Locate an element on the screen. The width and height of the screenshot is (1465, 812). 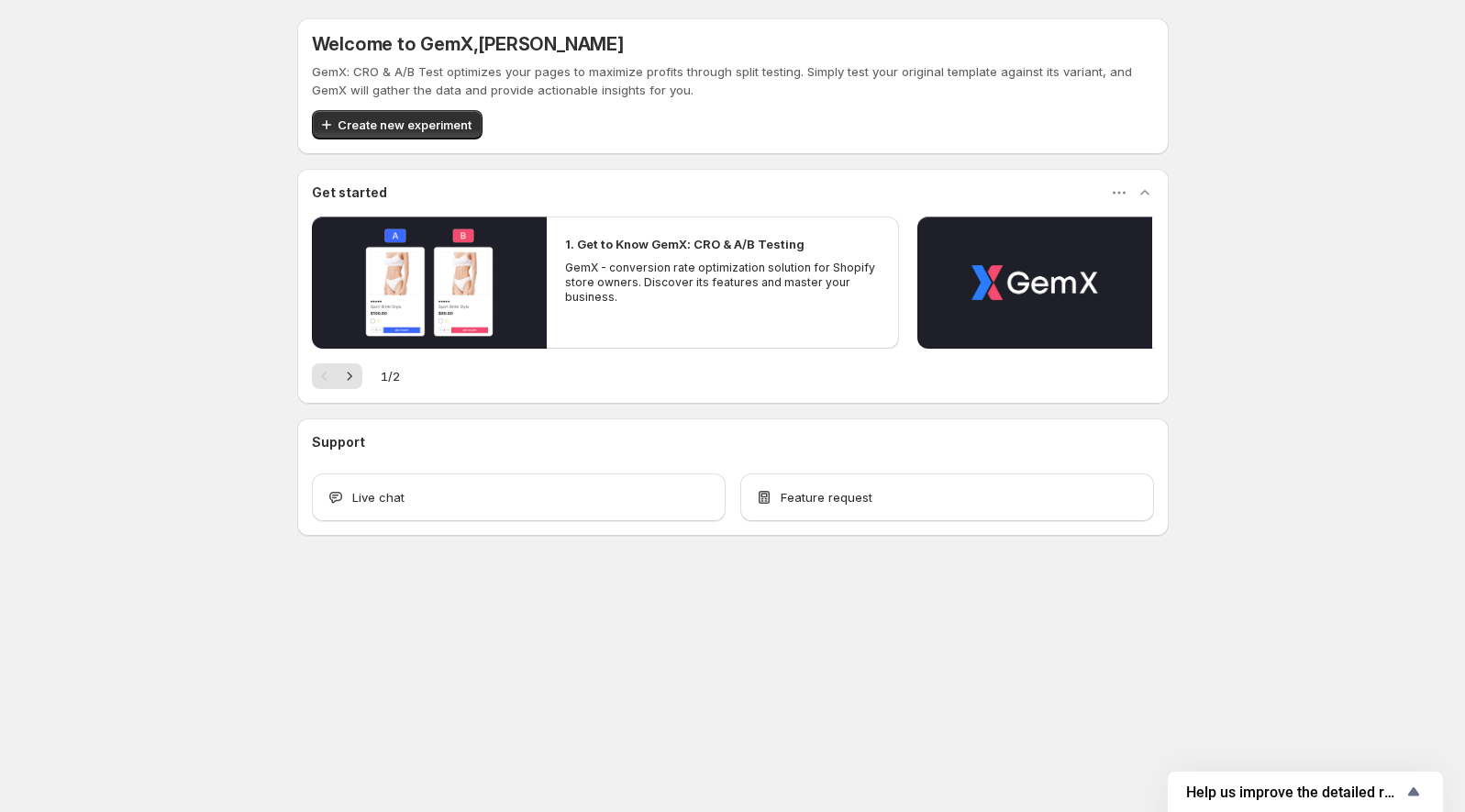
h2: 1. Get to Know GemX: CRO & A/B Testing is located at coordinates (684, 244).